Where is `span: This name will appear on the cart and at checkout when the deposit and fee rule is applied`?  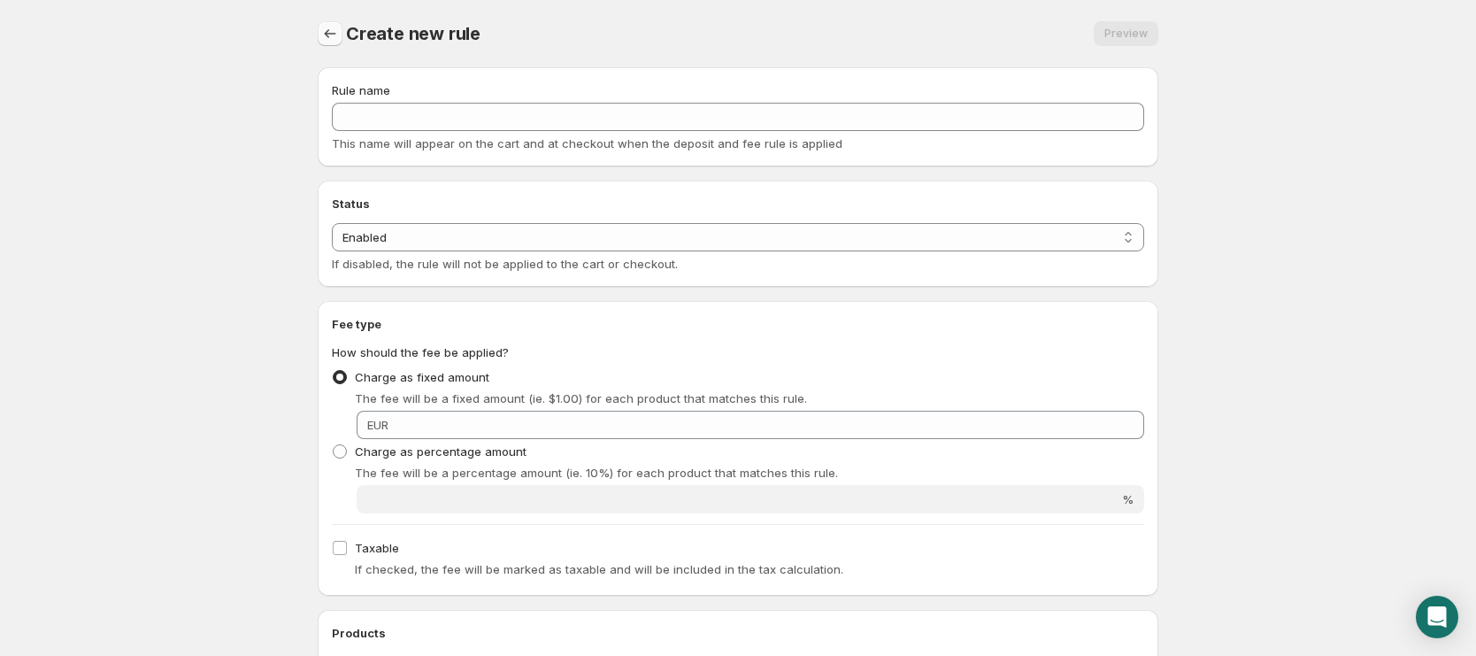 span: This name will appear on the cart and at checkout when the deposit and fee rule is applied is located at coordinates (587, 143).